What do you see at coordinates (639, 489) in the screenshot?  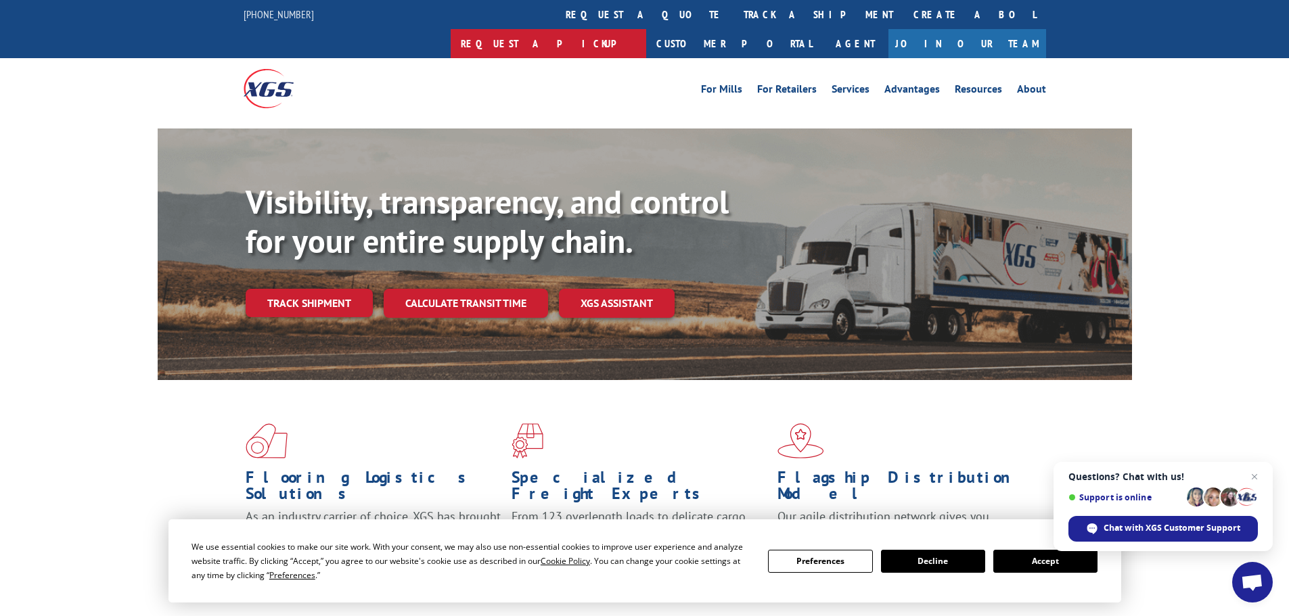 I see `h1: Specialized Freight Experts` at bounding box center [639, 489].